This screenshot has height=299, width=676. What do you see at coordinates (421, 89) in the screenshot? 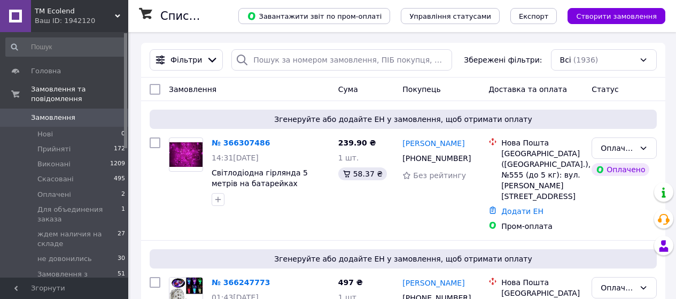
I see `span: Покупець` at bounding box center [421, 89].